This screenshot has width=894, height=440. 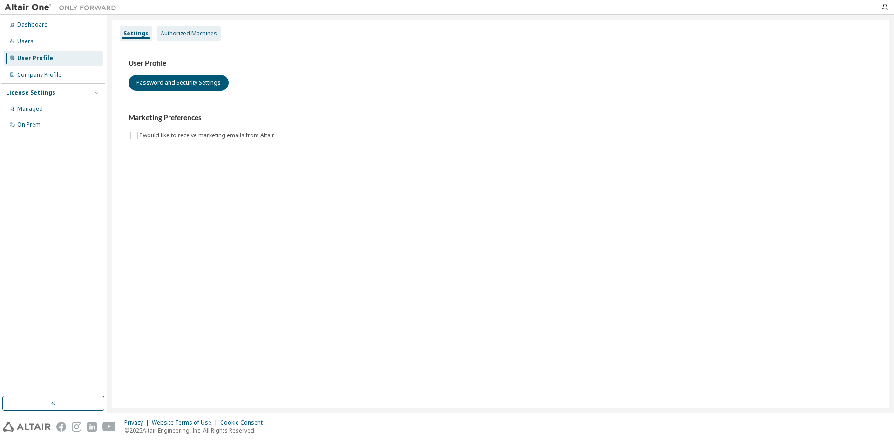 What do you see at coordinates (109, 426) in the screenshot?
I see `img: youtube.svg` at bounding box center [109, 426].